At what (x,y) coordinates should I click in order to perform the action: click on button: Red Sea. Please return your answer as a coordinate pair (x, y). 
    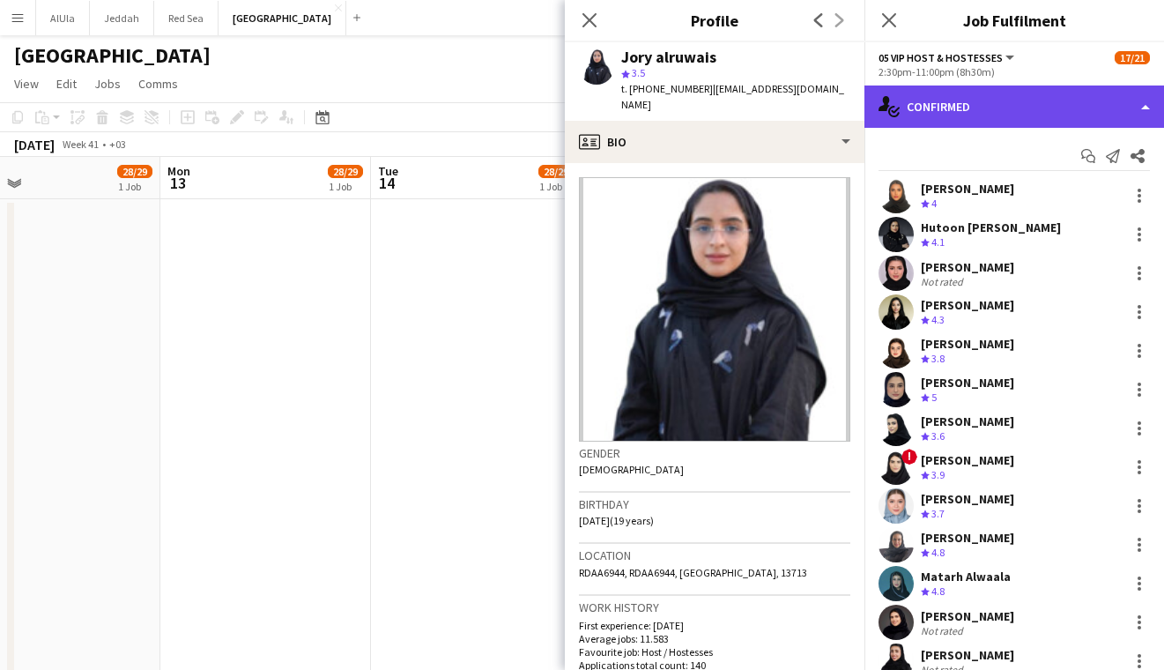
    Looking at the image, I should click on (186, 18).